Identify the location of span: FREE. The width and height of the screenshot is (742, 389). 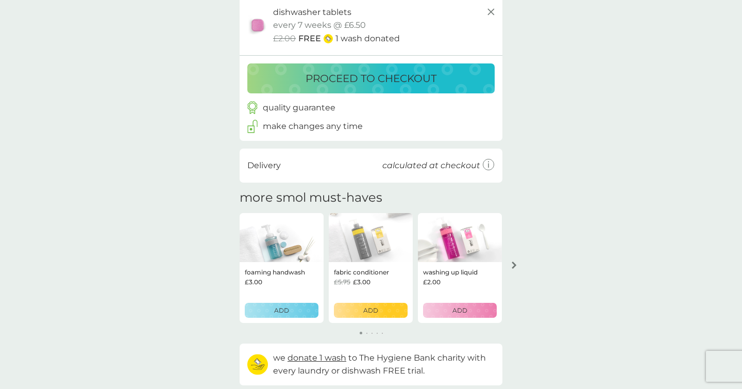
(310, 39).